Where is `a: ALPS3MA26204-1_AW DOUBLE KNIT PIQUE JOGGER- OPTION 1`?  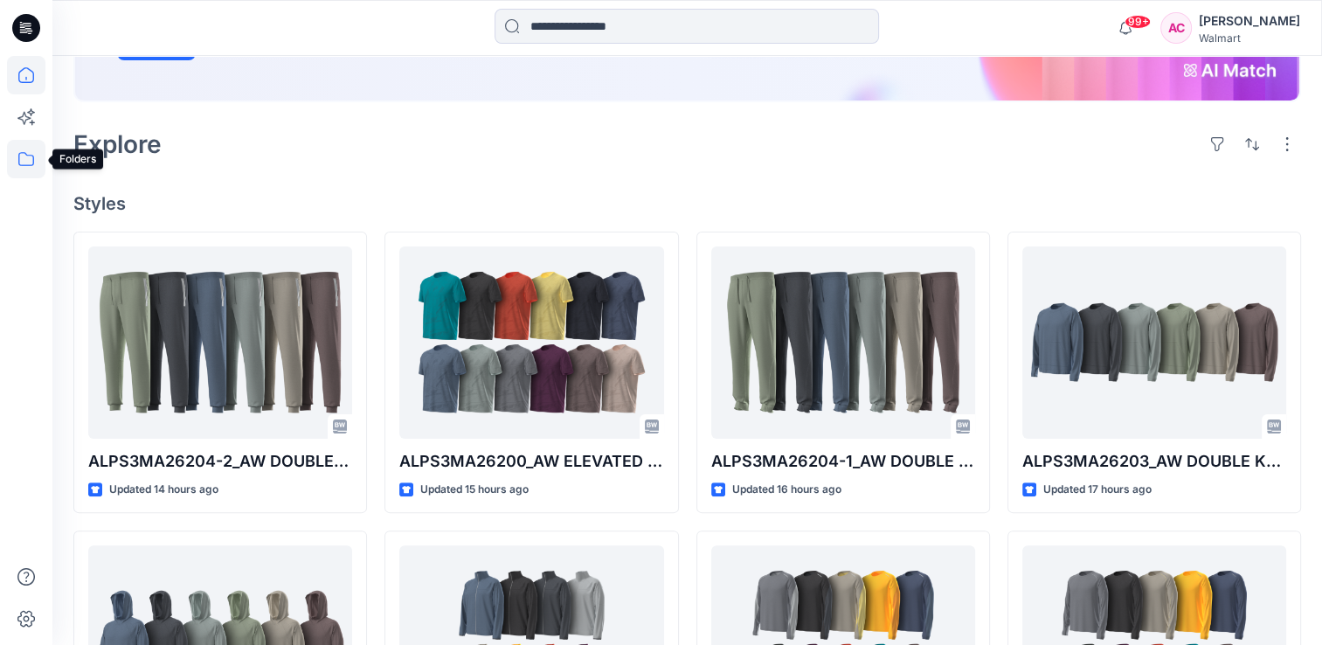 a: ALPS3MA26204-1_AW DOUBLE KNIT PIQUE JOGGER- OPTION 1 is located at coordinates (843, 342).